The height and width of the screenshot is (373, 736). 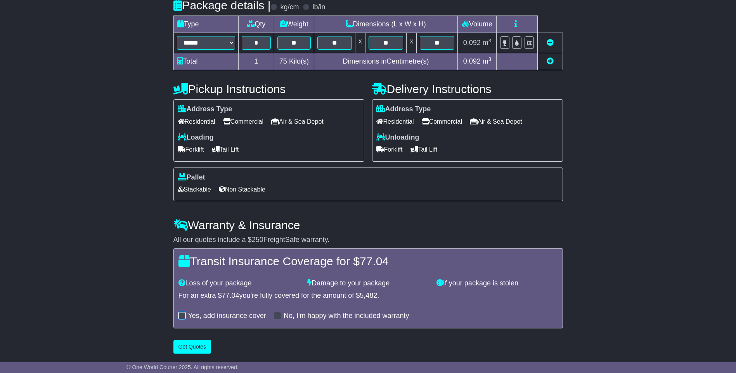 I want to click on button: Get Quotes, so click(x=192, y=347).